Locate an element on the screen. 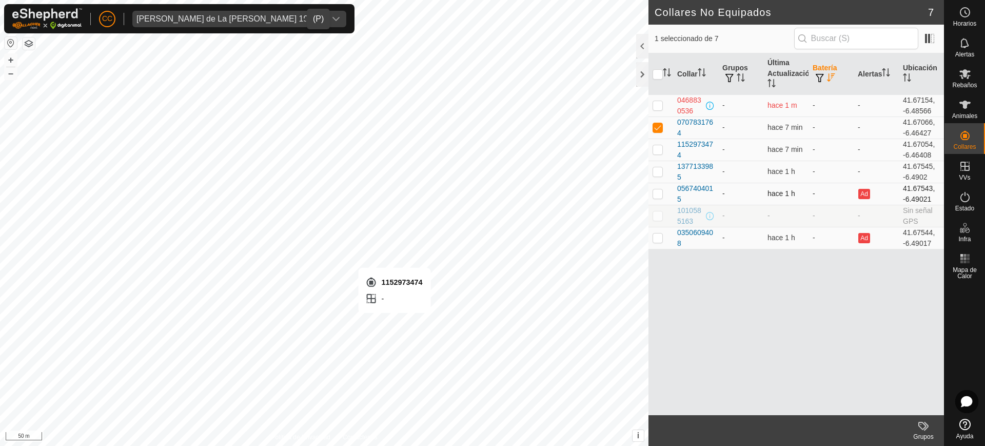  span: 13 jul 2025, 13:30 is located at coordinates (783, 105).